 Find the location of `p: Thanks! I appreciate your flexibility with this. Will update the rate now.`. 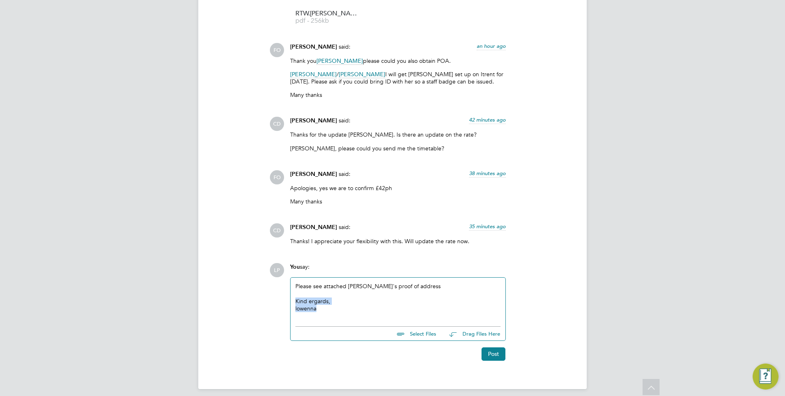

p: Thanks! I appreciate your flexibility with this. Will update the rate now. is located at coordinates (398, 241).